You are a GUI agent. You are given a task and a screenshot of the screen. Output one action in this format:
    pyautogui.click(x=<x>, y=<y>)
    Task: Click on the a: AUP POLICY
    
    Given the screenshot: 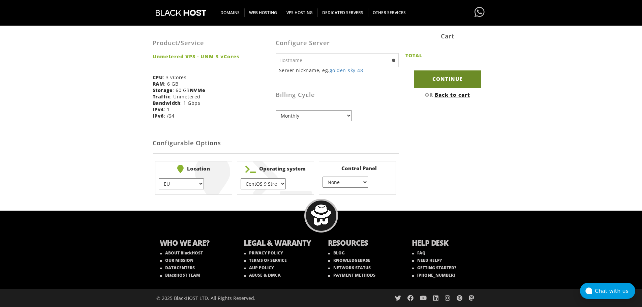 What is the action you would take?
    pyautogui.click(x=259, y=268)
    